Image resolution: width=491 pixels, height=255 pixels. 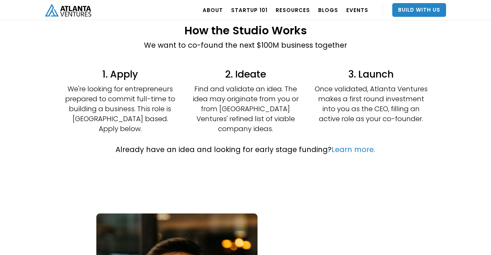 What do you see at coordinates (353, 149) in the screenshot?
I see `a: Learn more.` at bounding box center [353, 149].